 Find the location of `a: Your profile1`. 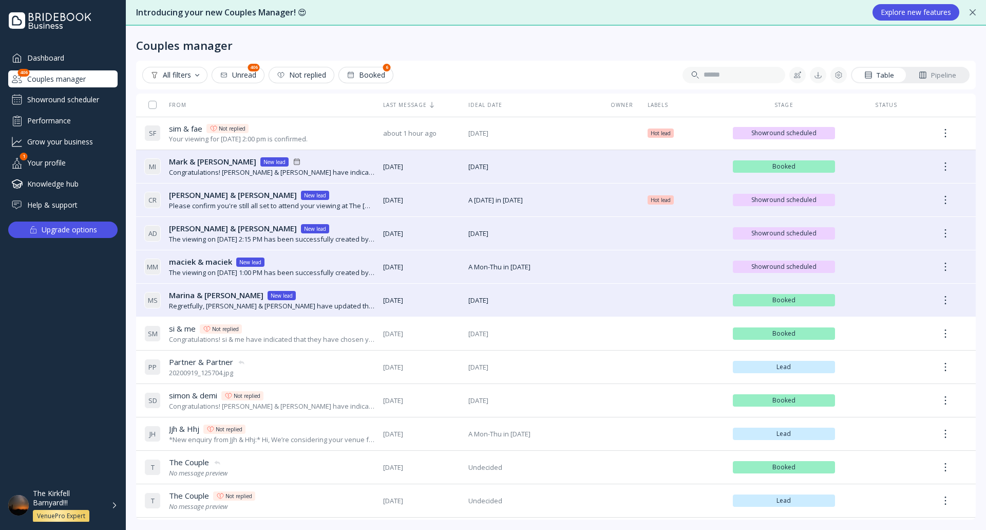

a: Your profile1 is located at coordinates (63, 162).